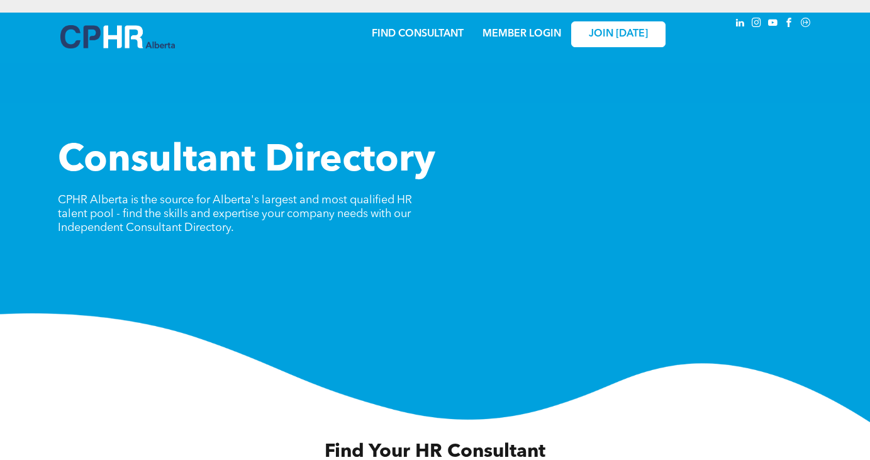  Describe the element at coordinates (741, 24) in the screenshot. I see `a: linkedin` at that location.